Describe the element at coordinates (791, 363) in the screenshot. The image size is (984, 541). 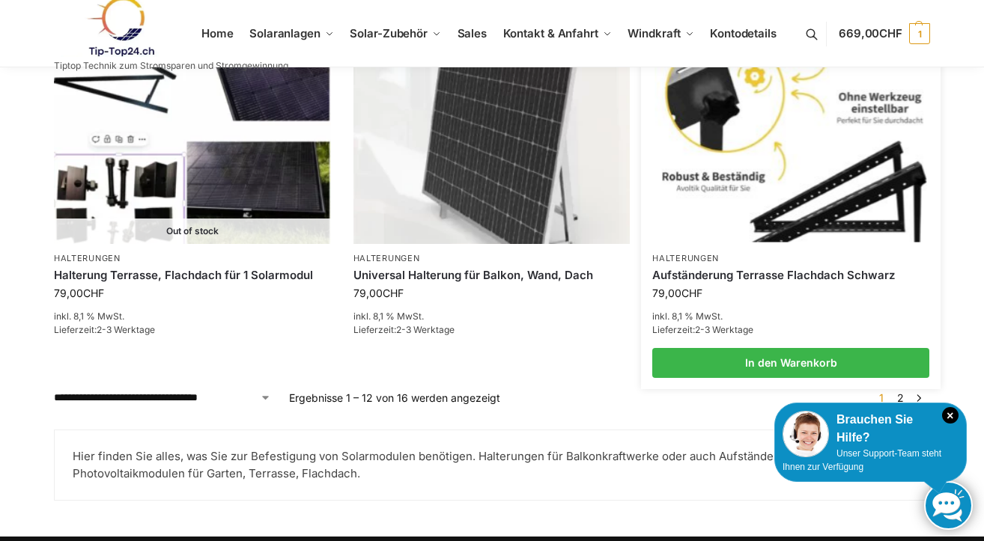
I see `a: In den Warenkorb legen: „Aufständerung Terrasse Flachdach Schwarz“` at that location.